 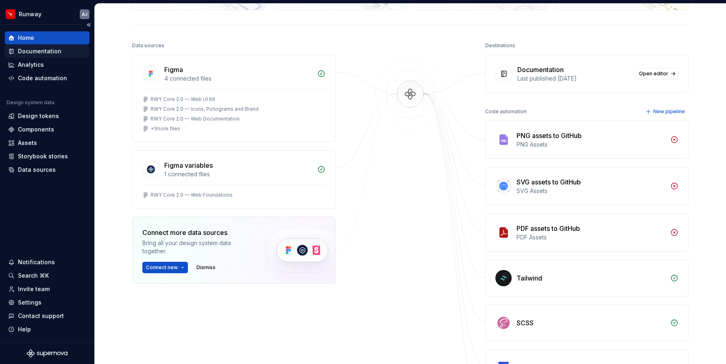 What do you see at coordinates (206, 267) in the screenshot?
I see `span: Dismiss` at bounding box center [206, 267].